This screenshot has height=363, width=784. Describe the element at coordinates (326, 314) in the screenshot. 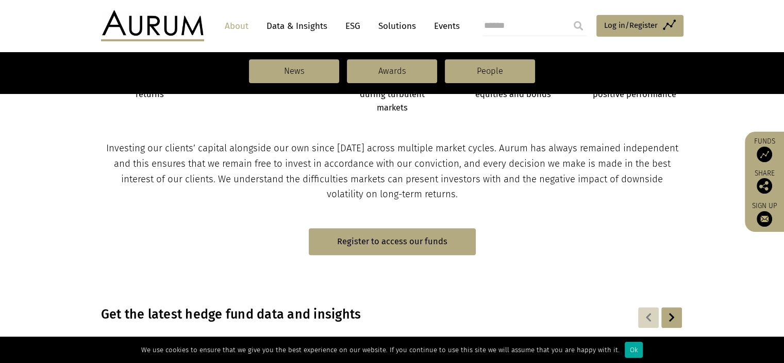

I see `h3: Get the latest hedge fund data and insights` at that location.